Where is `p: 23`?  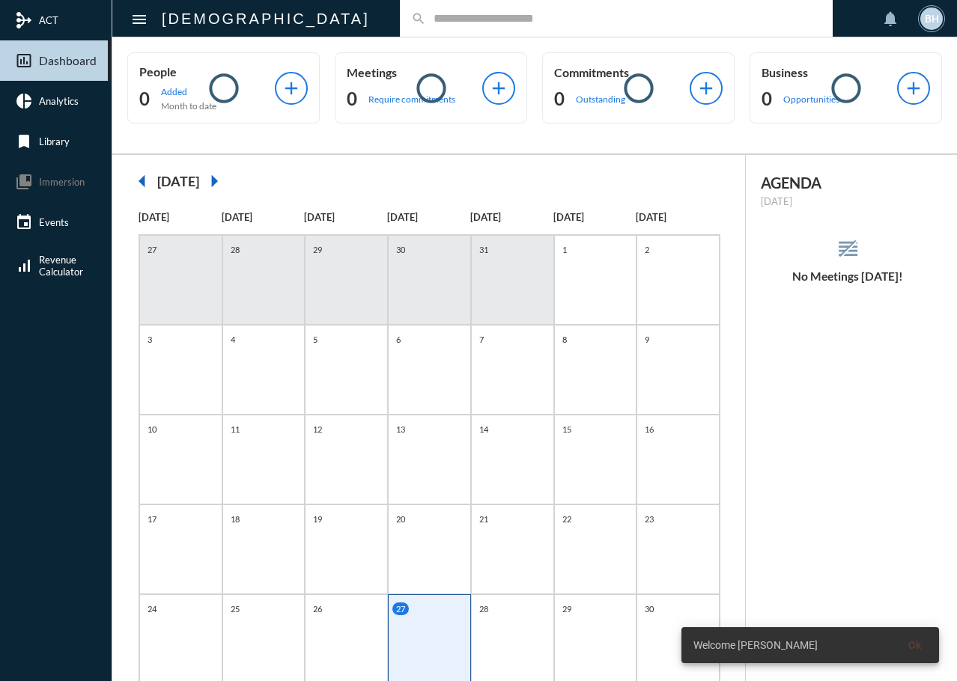
p: 23 is located at coordinates (649, 519).